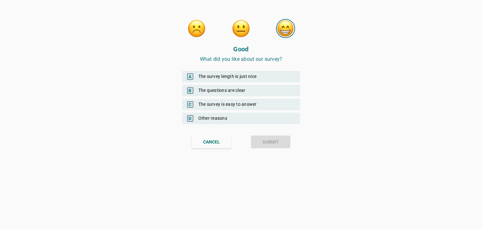  I want to click on strong: Good, so click(241, 49).